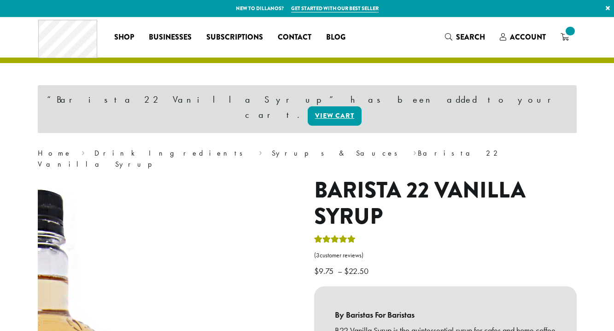 Image resolution: width=614 pixels, height=331 pixels. I want to click on b: By Baristas For Baristas, so click(445, 315).